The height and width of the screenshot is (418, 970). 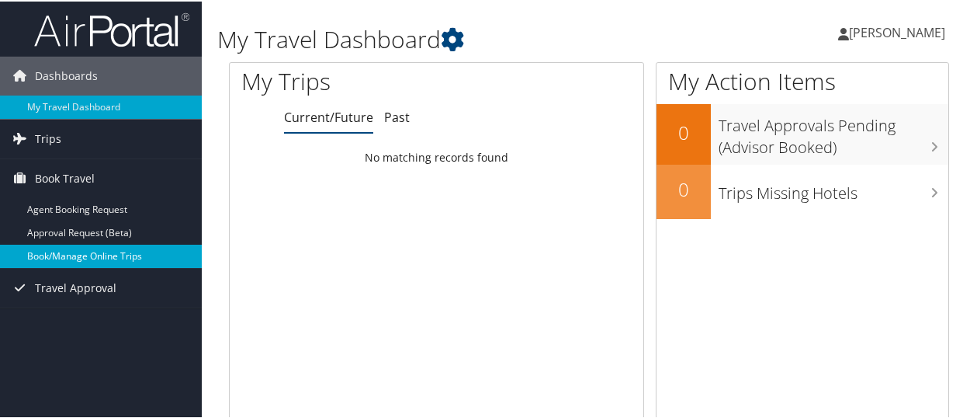 I want to click on img: airportal-logo.png, so click(x=112, y=28).